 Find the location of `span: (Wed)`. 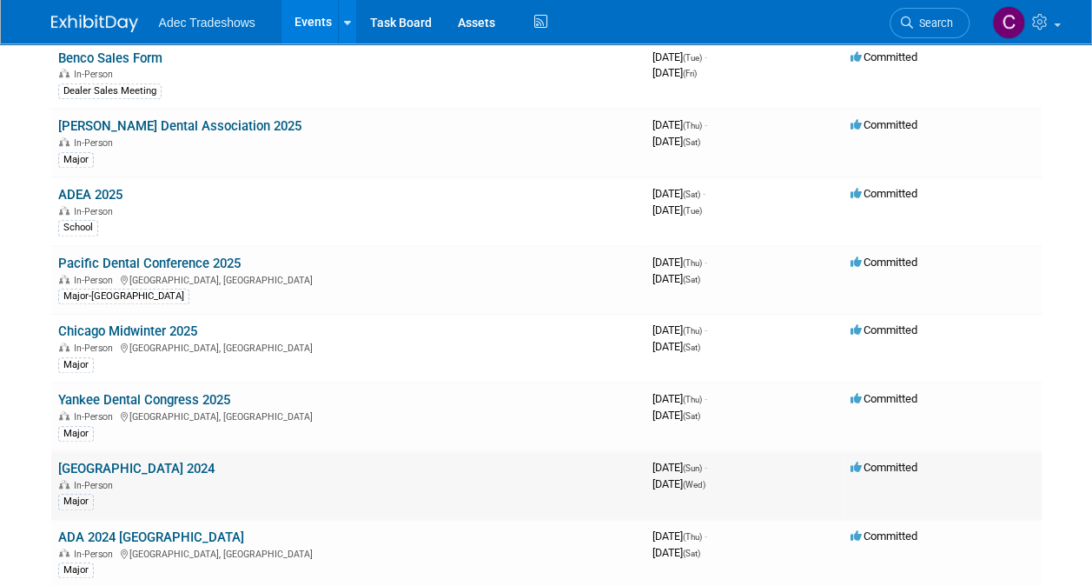

span: (Wed) is located at coordinates (694, 484).